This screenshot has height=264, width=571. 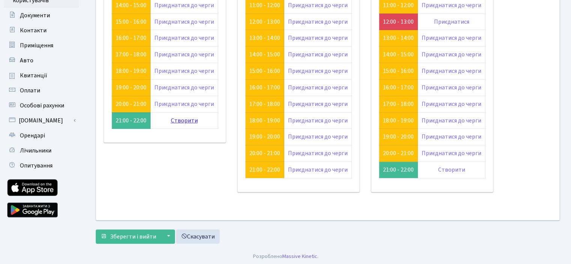 I want to click on a: Лічильники, so click(x=41, y=150).